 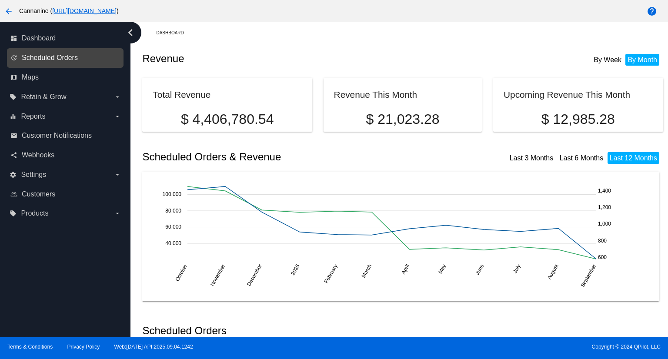 What do you see at coordinates (174, 211) in the screenshot?
I see `text: 80,000` at bounding box center [174, 211].